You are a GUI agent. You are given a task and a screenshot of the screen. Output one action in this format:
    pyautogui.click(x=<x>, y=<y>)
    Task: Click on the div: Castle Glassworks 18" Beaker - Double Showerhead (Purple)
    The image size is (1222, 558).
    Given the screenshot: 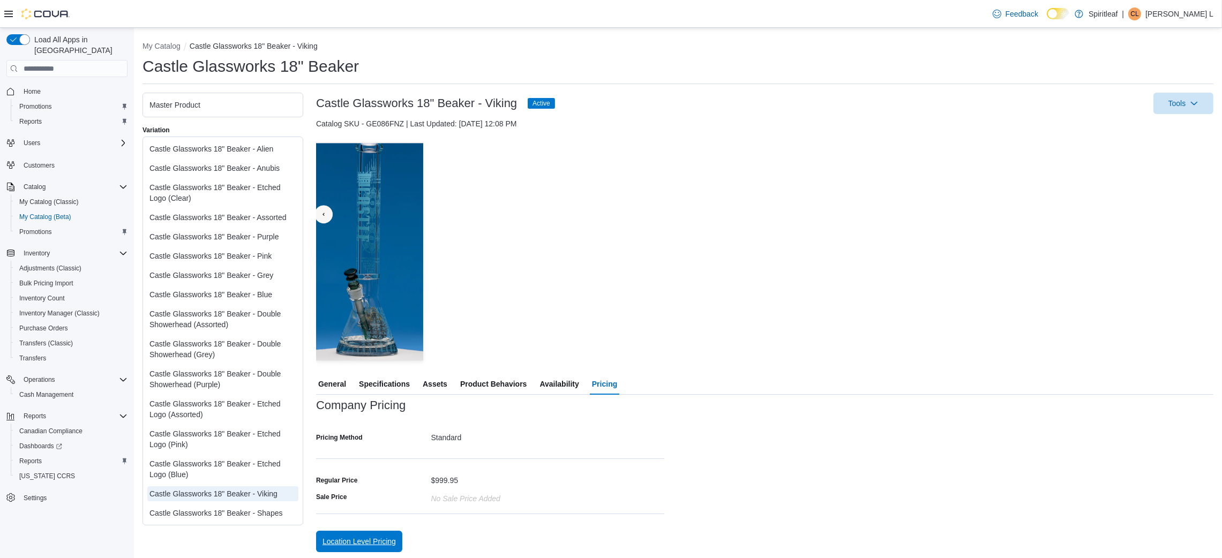 What is the action you would take?
    pyautogui.click(x=223, y=379)
    